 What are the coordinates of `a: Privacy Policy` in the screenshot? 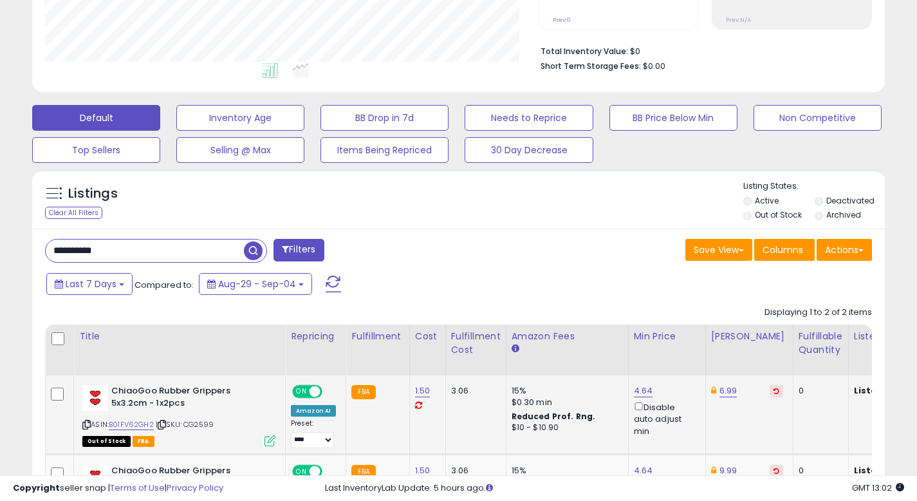 It's located at (195, 487).